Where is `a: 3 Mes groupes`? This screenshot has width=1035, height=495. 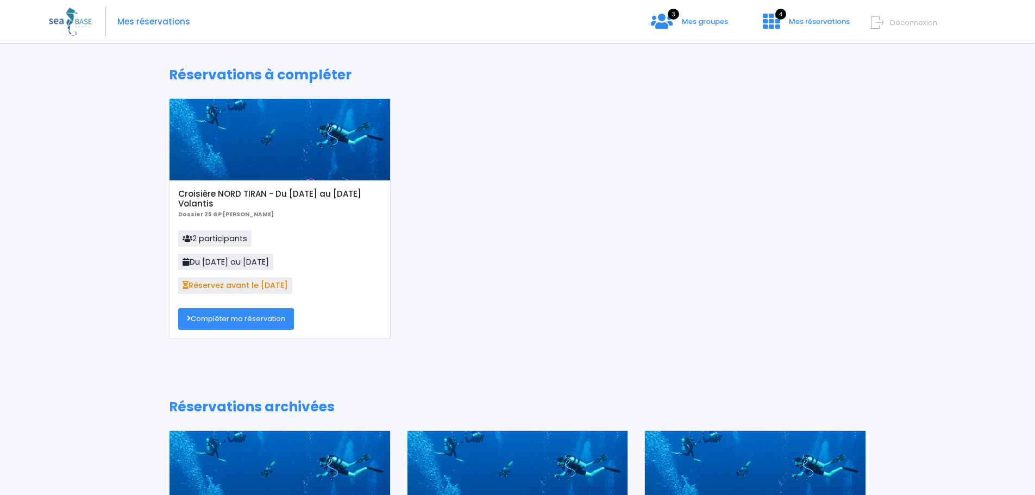 a: 3 Mes groupes is located at coordinates (690, 25).